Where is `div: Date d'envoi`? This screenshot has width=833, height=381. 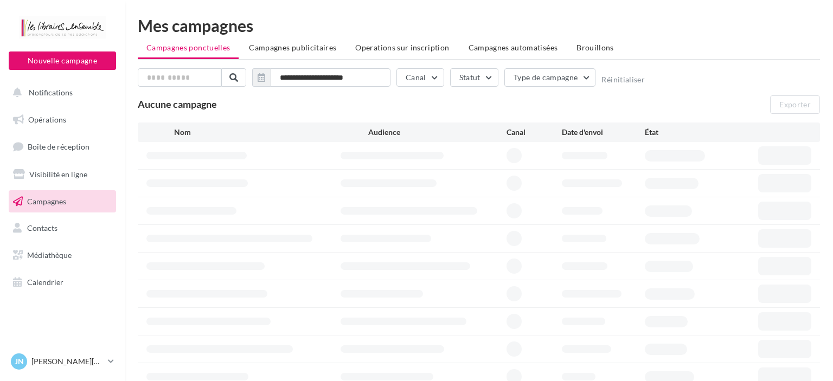 div: Date d'envoi is located at coordinates (603, 132).